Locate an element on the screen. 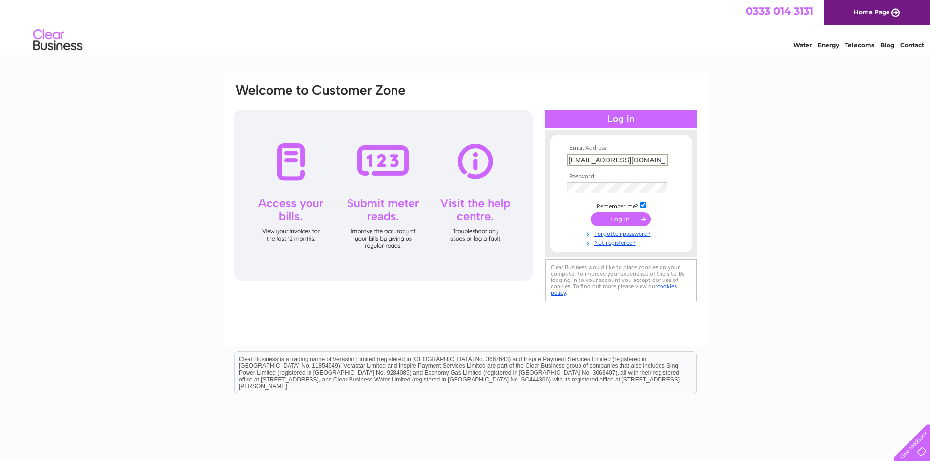  a: Water is located at coordinates (802, 45).